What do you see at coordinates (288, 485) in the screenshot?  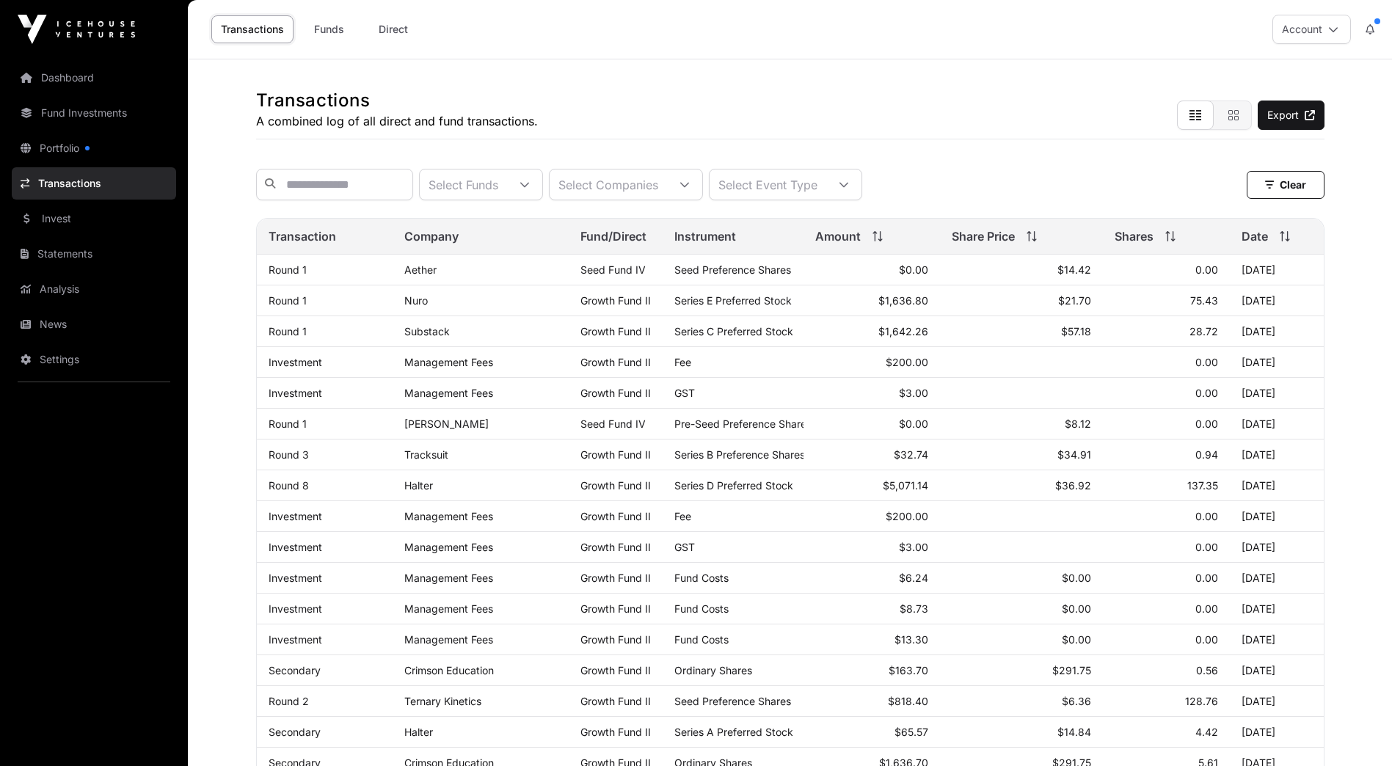 I see `a: Round 8` at bounding box center [288, 485].